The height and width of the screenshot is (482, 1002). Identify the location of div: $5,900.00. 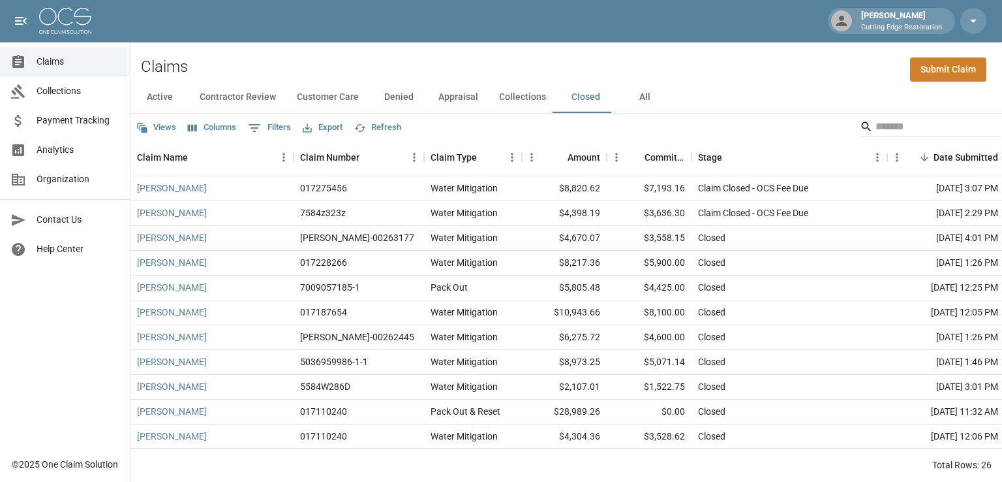
(649, 263).